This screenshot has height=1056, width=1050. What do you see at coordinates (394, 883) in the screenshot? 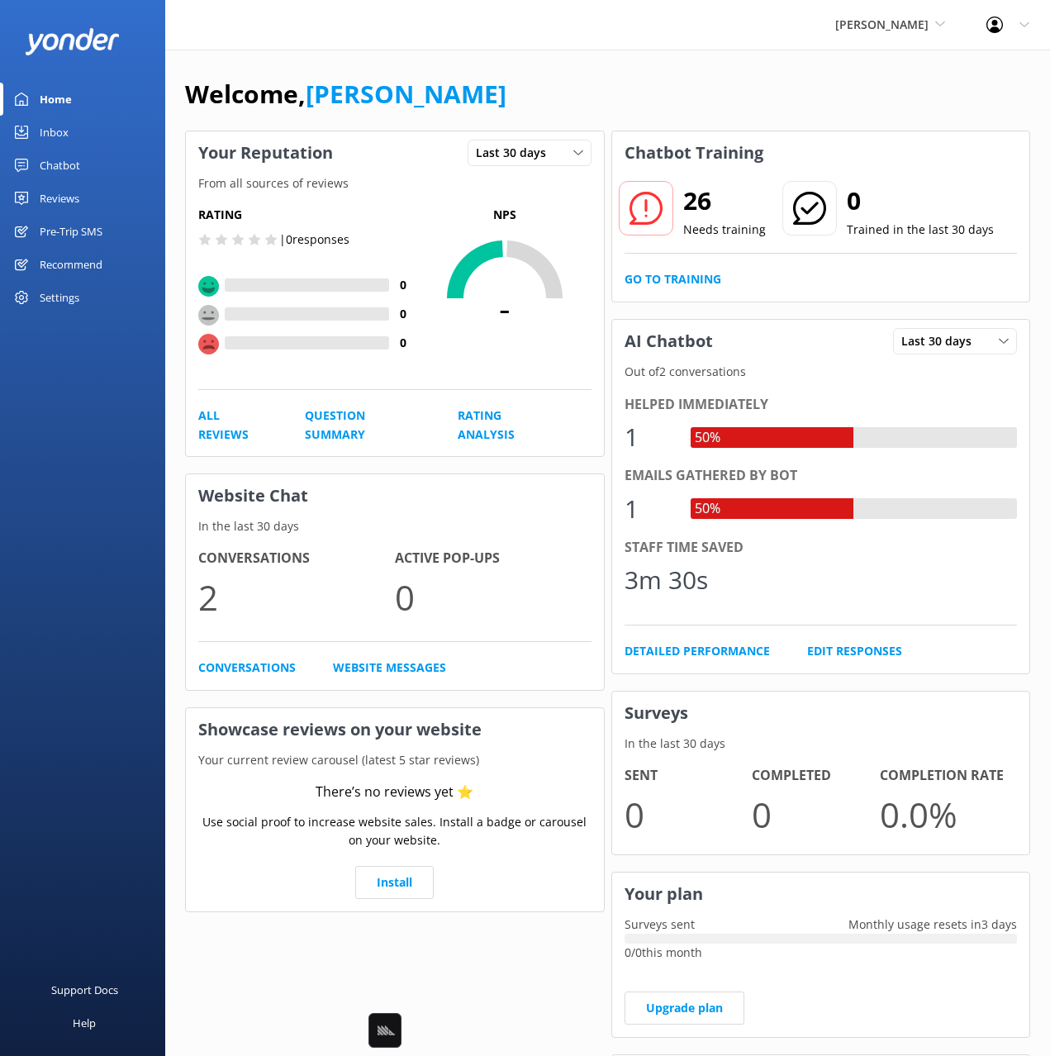
I see `a: Install` at bounding box center [394, 883].